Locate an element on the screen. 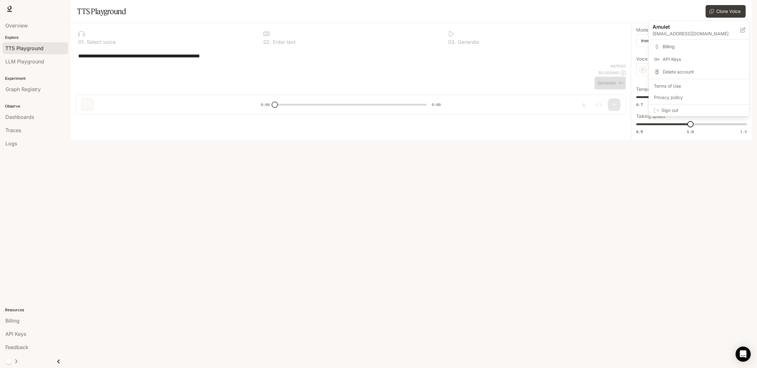 The width and height of the screenshot is (757, 368). span: Delete account is located at coordinates (704, 72).